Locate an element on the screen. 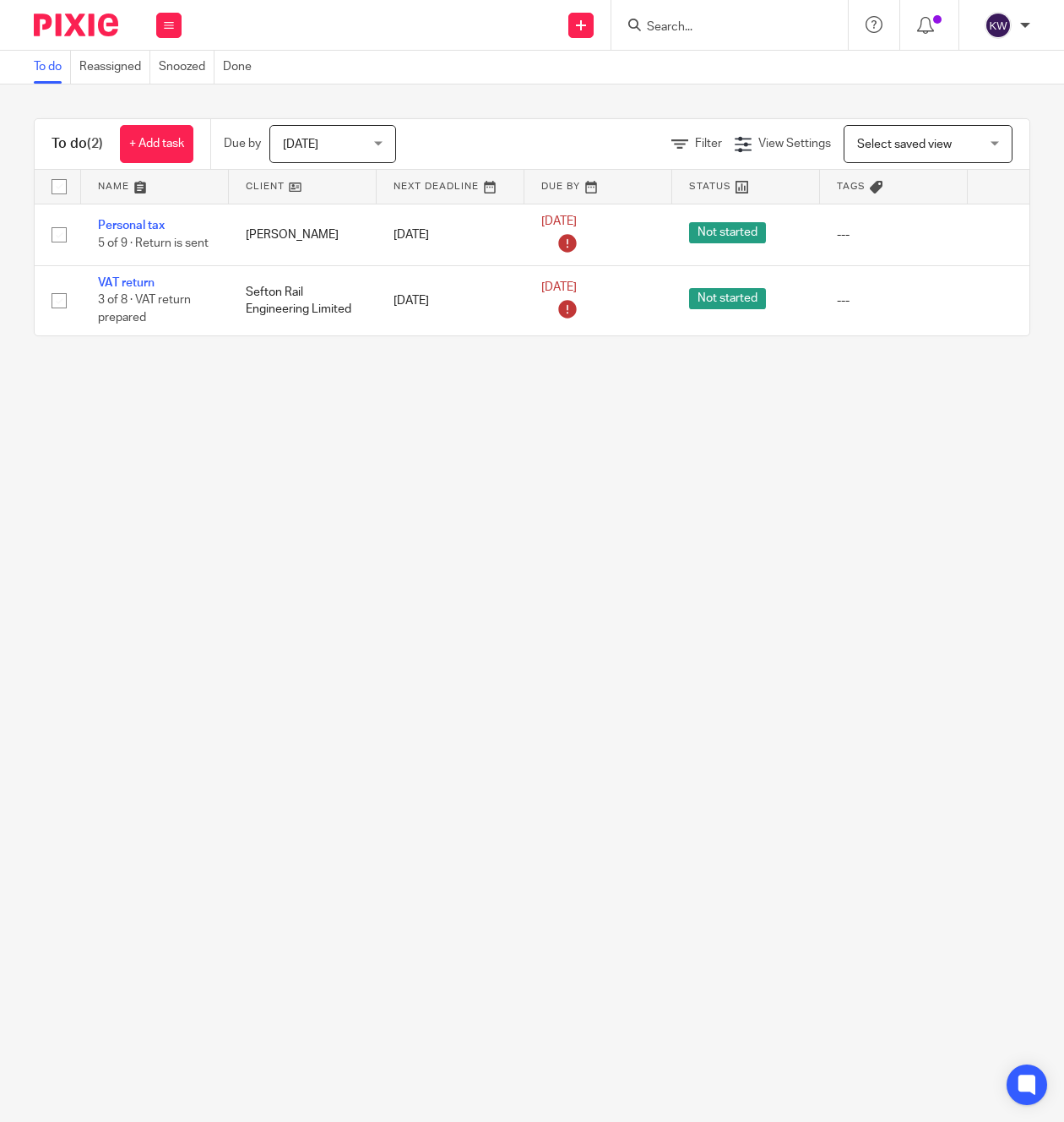 This screenshot has height=1122, width=1064. input: Search is located at coordinates (721, 28).